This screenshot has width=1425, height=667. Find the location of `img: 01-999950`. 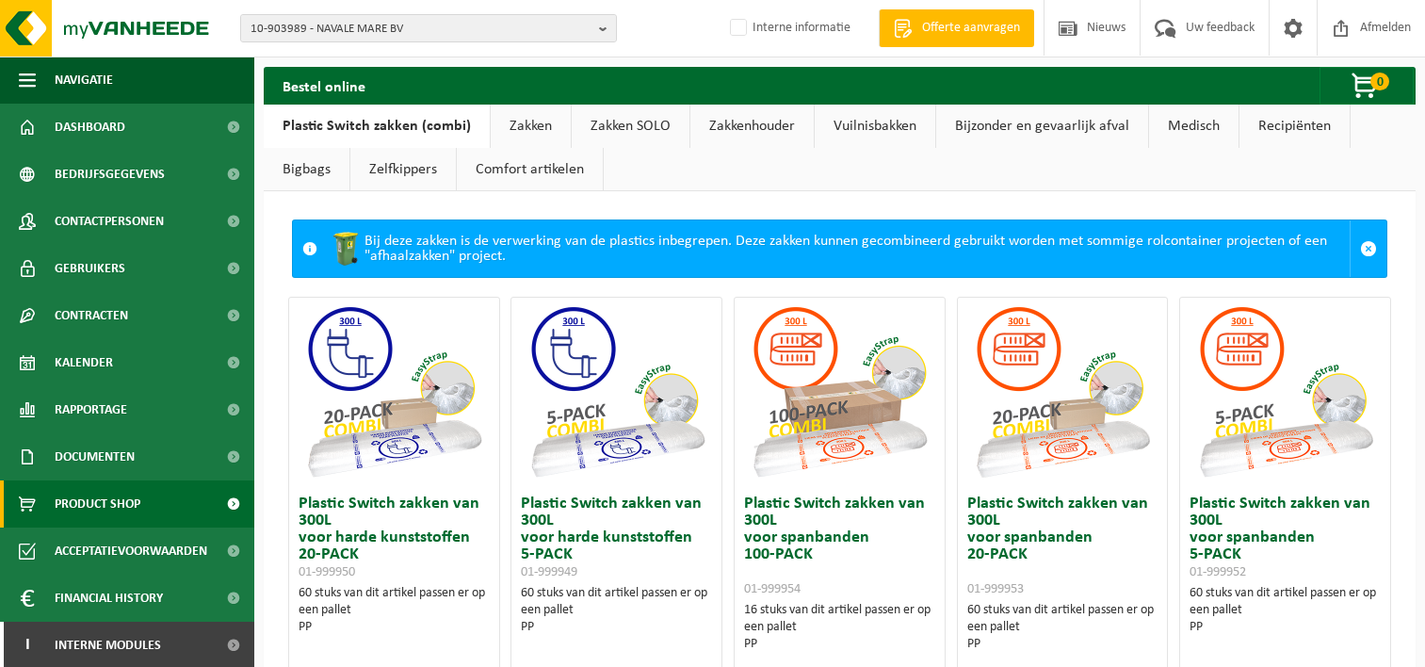

img: 01-999950 is located at coordinates (394, 392).